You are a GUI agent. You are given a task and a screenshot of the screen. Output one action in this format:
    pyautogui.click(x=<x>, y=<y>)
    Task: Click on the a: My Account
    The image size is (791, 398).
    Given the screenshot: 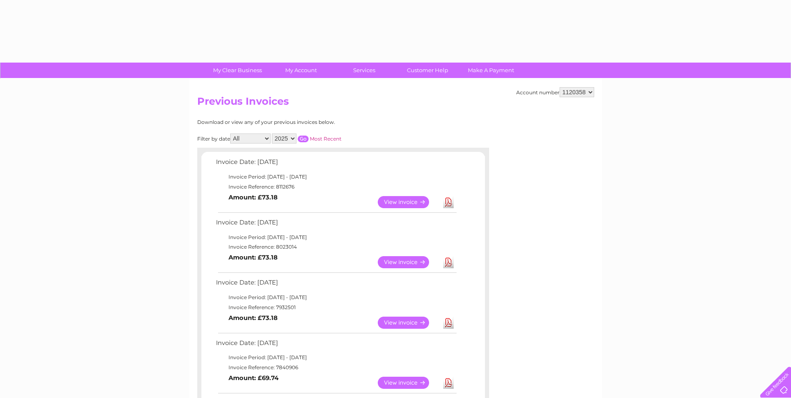 What is the action you would take?
    pyautogui.click(x=301, y=70)
    